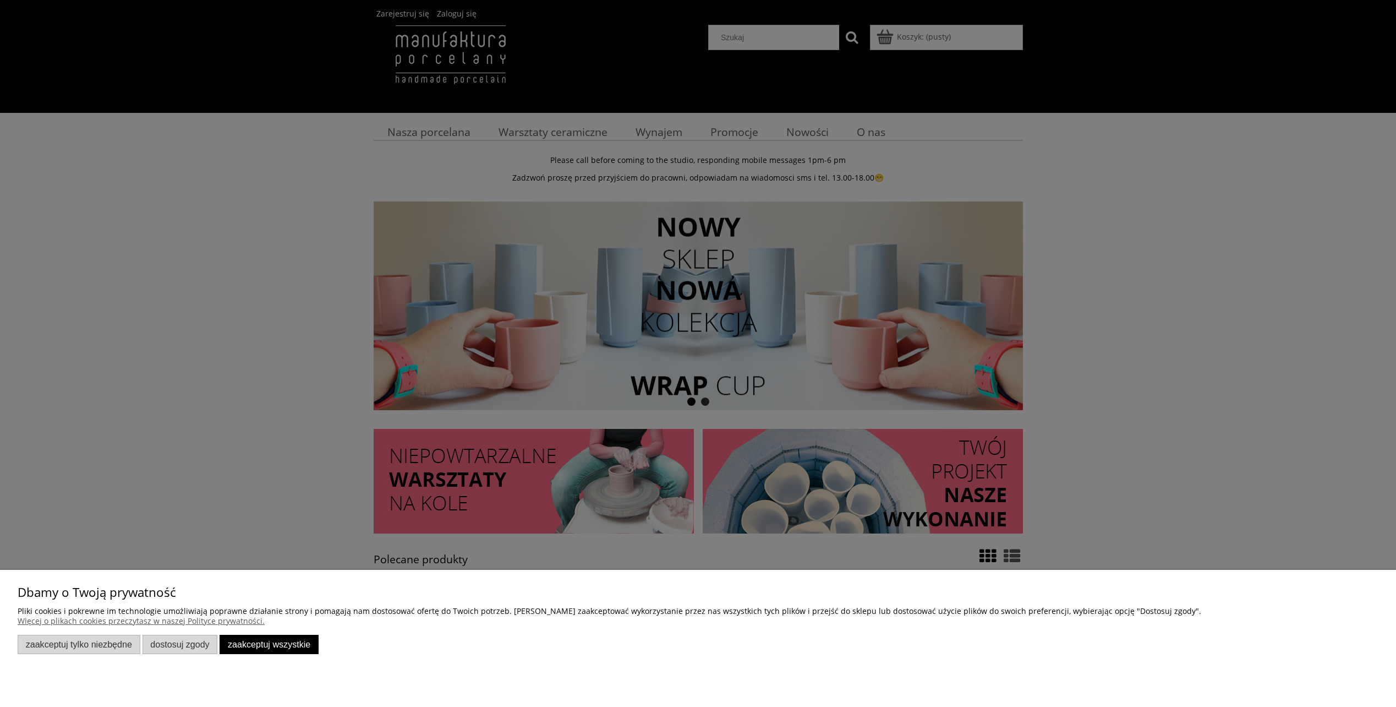  I want to click on button: Zaakceptuj wszystkie, so click(269, 644).